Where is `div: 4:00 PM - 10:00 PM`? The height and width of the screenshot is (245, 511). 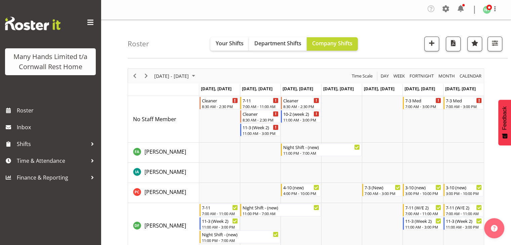 div: 4:00 PM - 10:00 PM is located at coordinates (301, 194).